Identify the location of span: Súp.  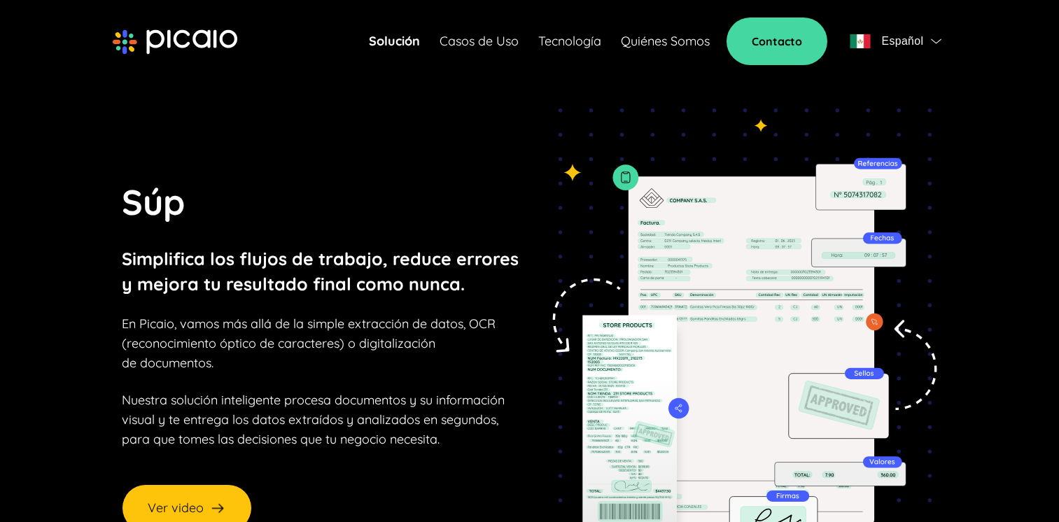
(153, 202).